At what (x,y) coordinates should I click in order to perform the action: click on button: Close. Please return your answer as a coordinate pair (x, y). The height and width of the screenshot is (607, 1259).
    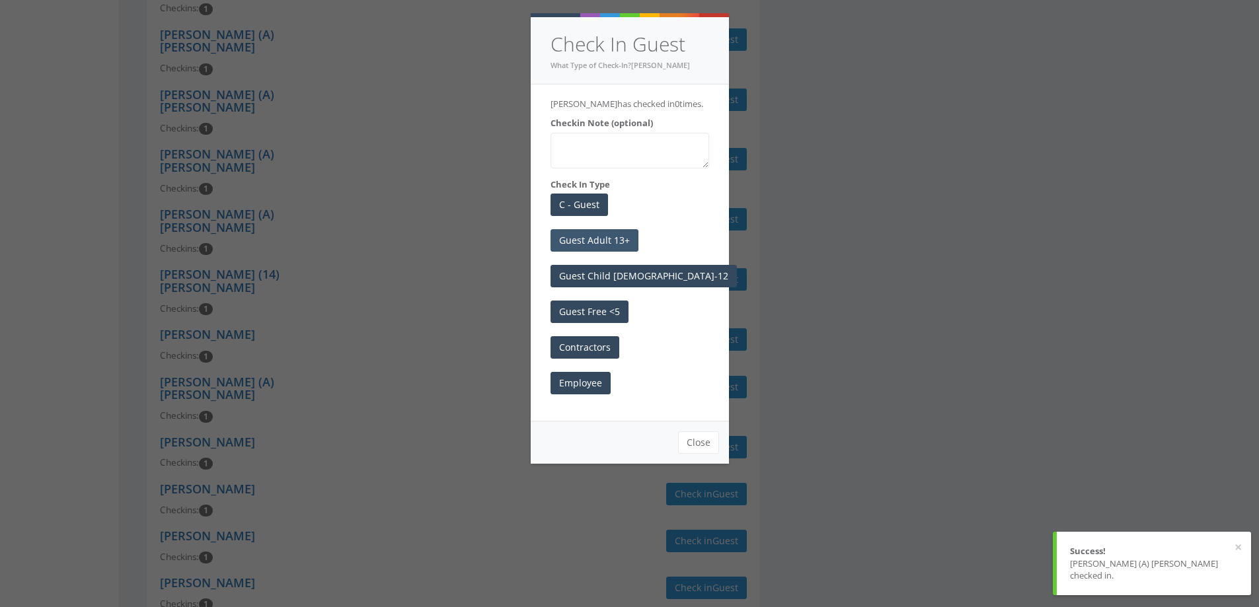
    Looking at the image, I should click on (699, 443).